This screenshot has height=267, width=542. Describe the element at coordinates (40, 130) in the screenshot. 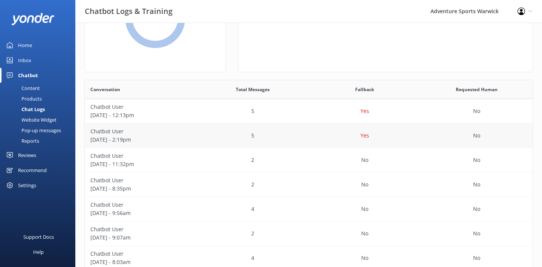

I see `a: Pop-up messages` at that location.